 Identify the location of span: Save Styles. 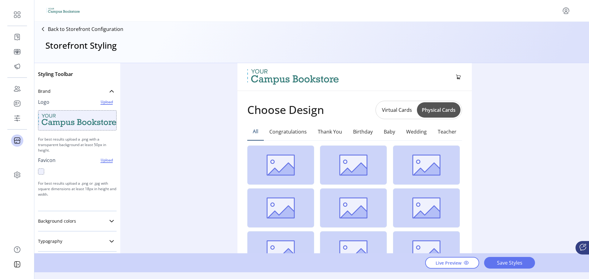
(509, 263).